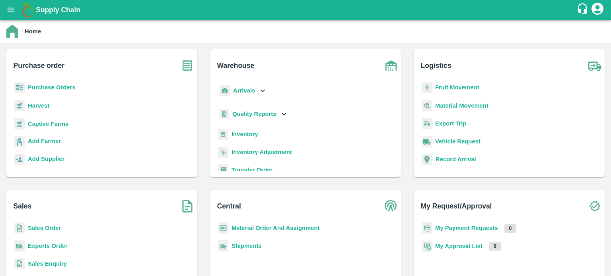 The image size is (611, 276). What do you see at coordinates (461, 106) in the screenshot?
I see `b: Material Movement` at bounding box center [461, 106].